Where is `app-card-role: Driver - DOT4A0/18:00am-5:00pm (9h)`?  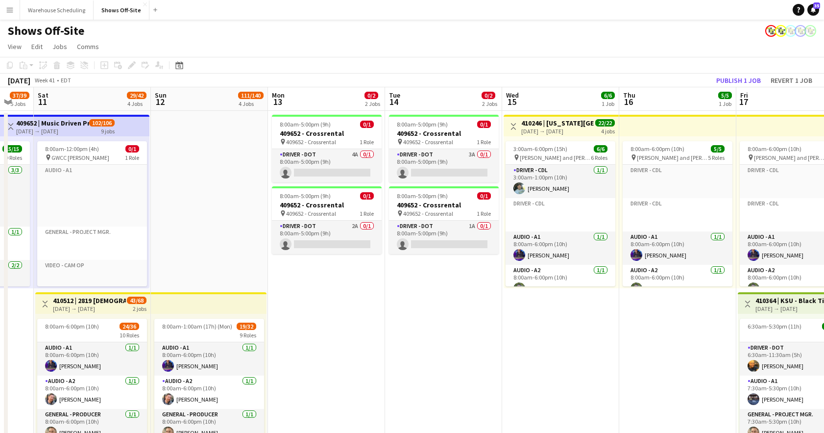
app-card-role: Driver - DOT4A0/18:00am-5:00pm (9h) is located at coordinates (327, 166).